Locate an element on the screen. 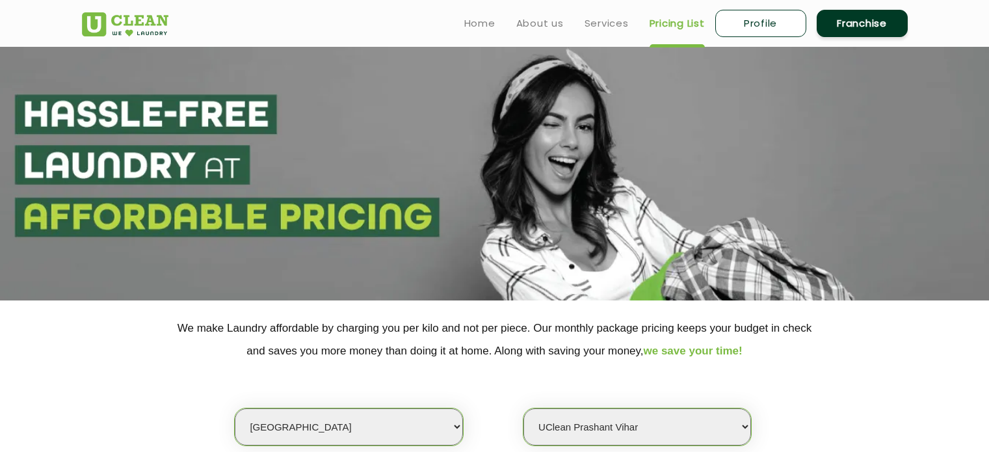  a: Franchise is located at coordinates (863, 23).